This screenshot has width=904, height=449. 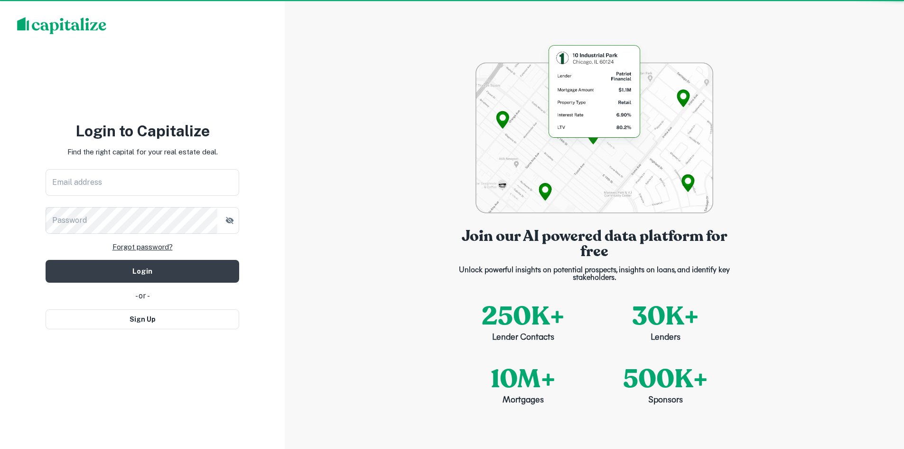 What do you see at coordinates (523, 378) in the screenshot?
I see `p: 10M+` at bounding box center [523, 378].